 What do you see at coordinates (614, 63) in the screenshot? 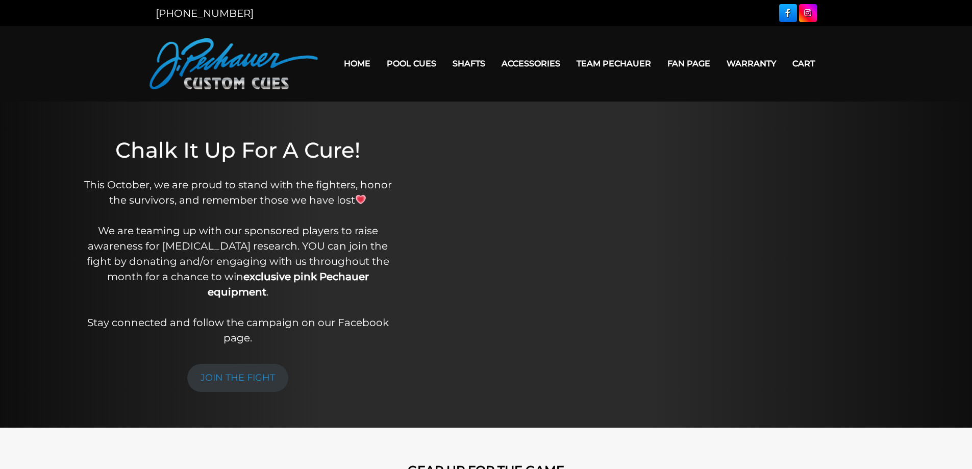
I see `a: Team Pechauer` at bounding box center [614, 63].